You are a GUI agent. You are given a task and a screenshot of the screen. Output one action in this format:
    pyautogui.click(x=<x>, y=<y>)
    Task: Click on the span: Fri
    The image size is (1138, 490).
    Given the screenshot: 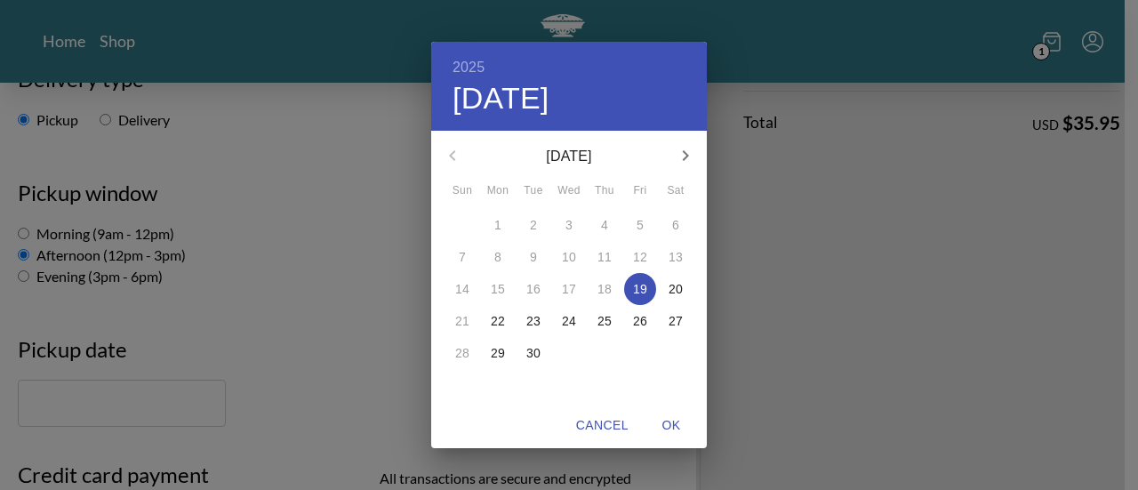 What is the action you would take?
    pyautogui.click(x=640, y=191)
    